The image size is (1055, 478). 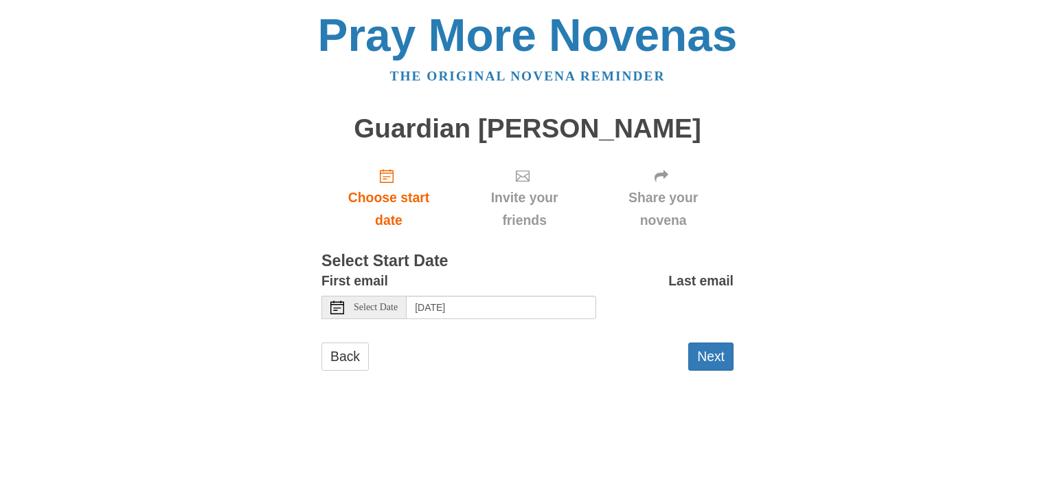 What do you see at coordinates (711, 356) in the screenshot?
I see `button: Next` at bounding box center [711, 356].